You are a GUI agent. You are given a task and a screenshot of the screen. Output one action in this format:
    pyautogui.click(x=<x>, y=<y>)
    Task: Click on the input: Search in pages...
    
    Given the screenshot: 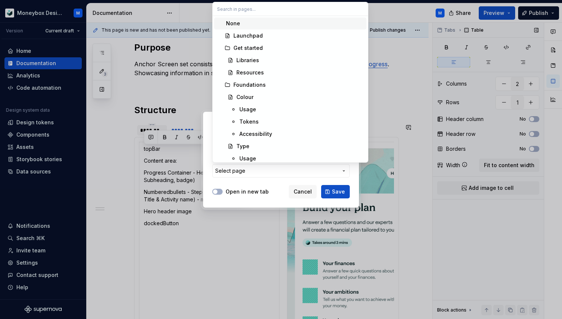 What is the action you would take?
    pyautogui.click(x=291, y=9)
    